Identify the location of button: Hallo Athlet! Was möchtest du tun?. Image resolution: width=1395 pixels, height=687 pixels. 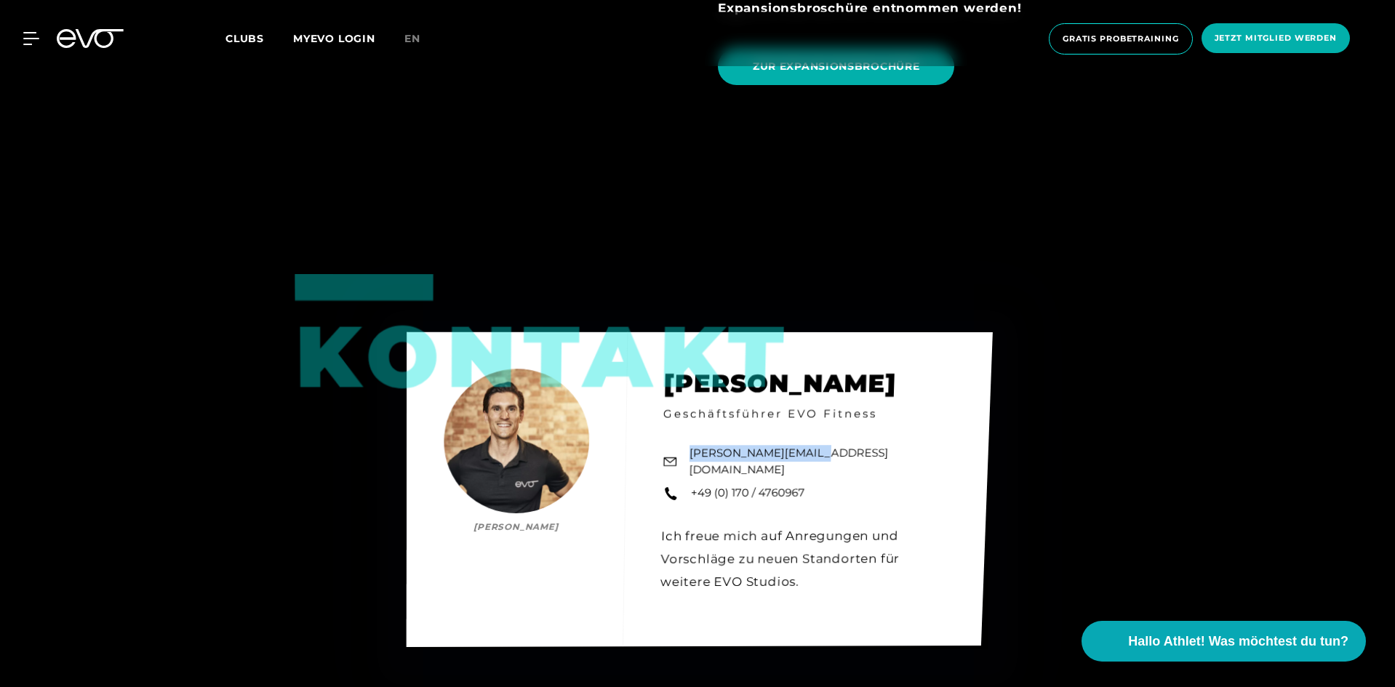
(1223, 641).